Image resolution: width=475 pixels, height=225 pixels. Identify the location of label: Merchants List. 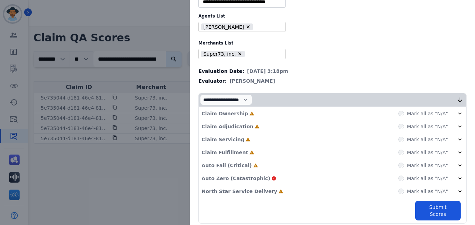
(333, 43).